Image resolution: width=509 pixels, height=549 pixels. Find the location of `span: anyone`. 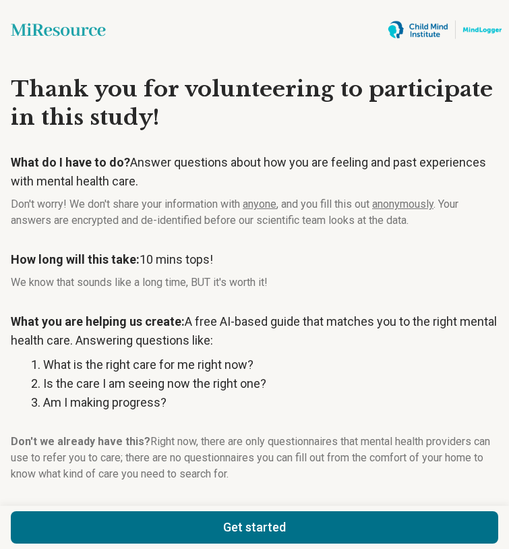

span: anyone is located at coordinates (260, 204).